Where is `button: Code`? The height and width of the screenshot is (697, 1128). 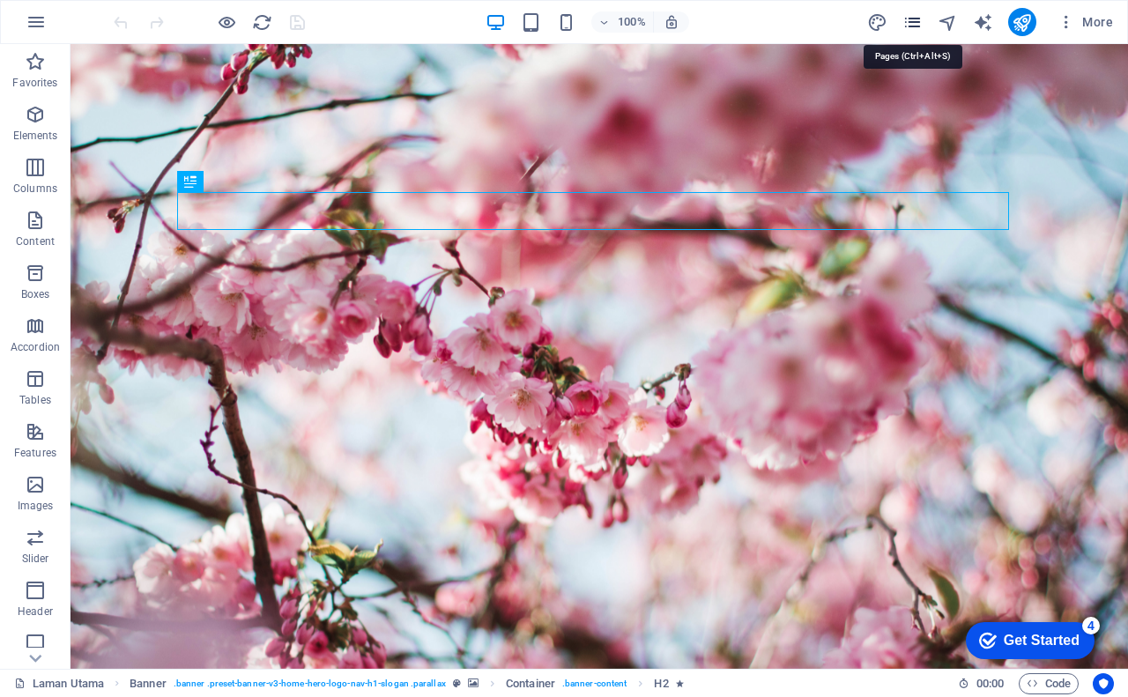 button: Code is located at coordinates (1049, 684).